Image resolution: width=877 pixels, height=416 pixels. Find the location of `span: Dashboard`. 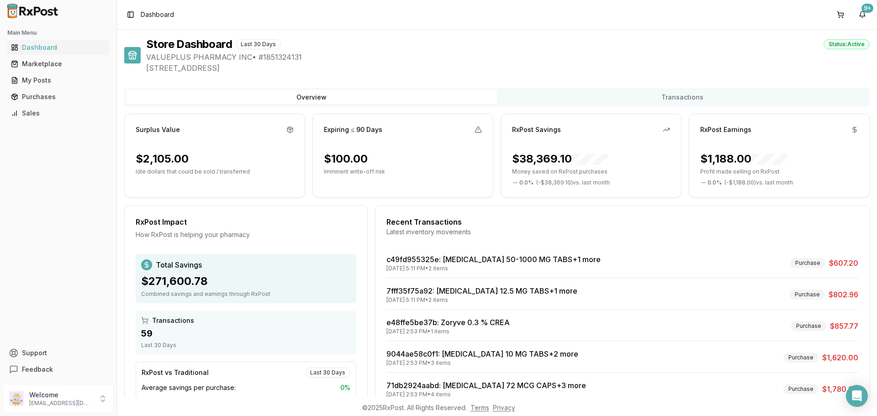

span: Dashboard is located at coordinates (157, 15).